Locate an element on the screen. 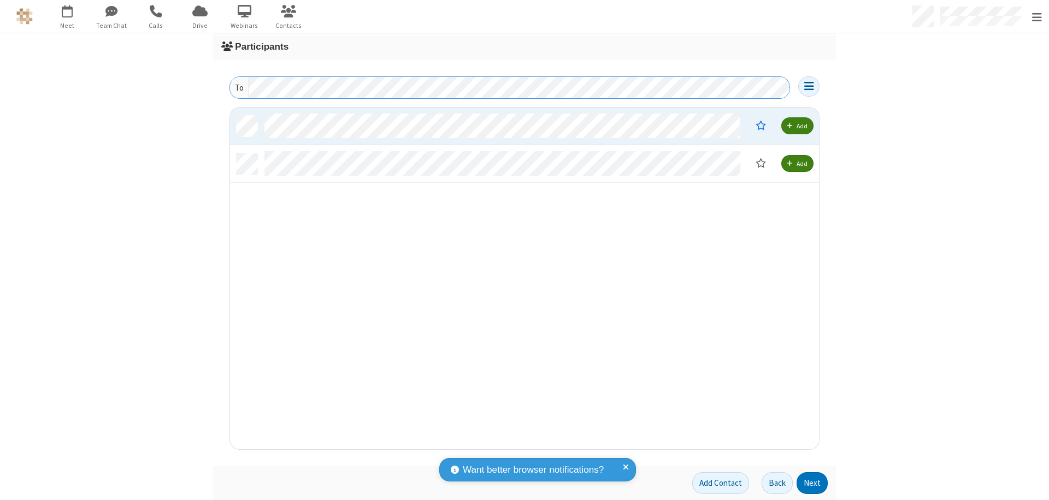 This screenshot has height=500, width=1049. span: Meet is located at coordinates (67, 26).